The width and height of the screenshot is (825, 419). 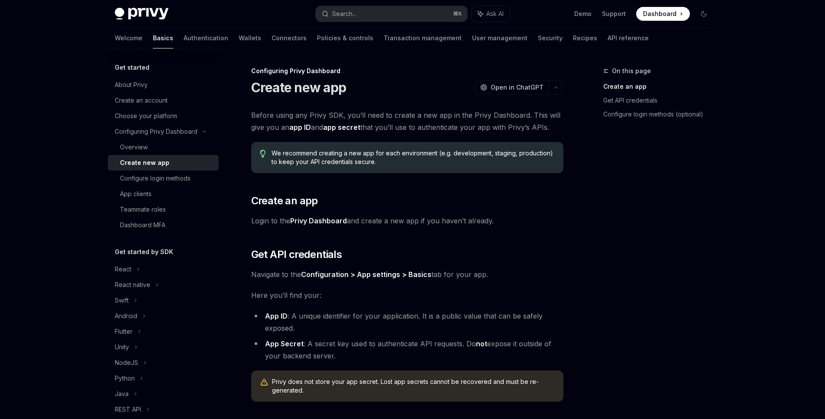 What do you see at coordinates (422, 38) in the screenshot?
I see `a: Transaction management` at bounding box center [422, 38].